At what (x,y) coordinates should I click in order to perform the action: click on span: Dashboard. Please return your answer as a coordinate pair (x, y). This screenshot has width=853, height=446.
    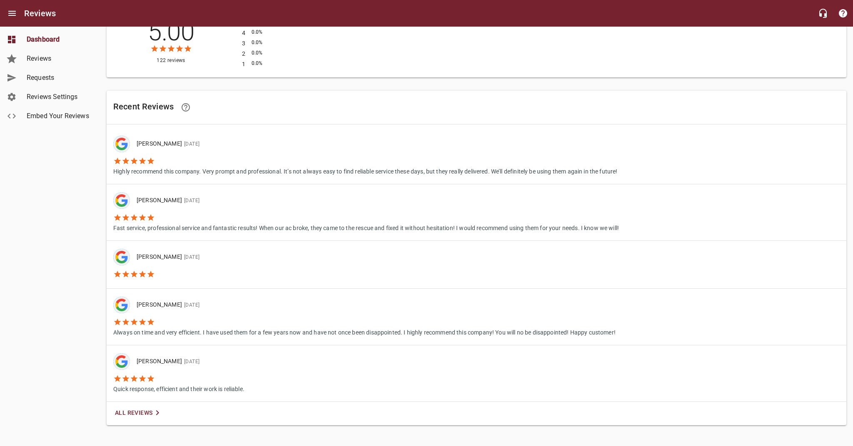
    Looking at the image, I should click on (58, 40).